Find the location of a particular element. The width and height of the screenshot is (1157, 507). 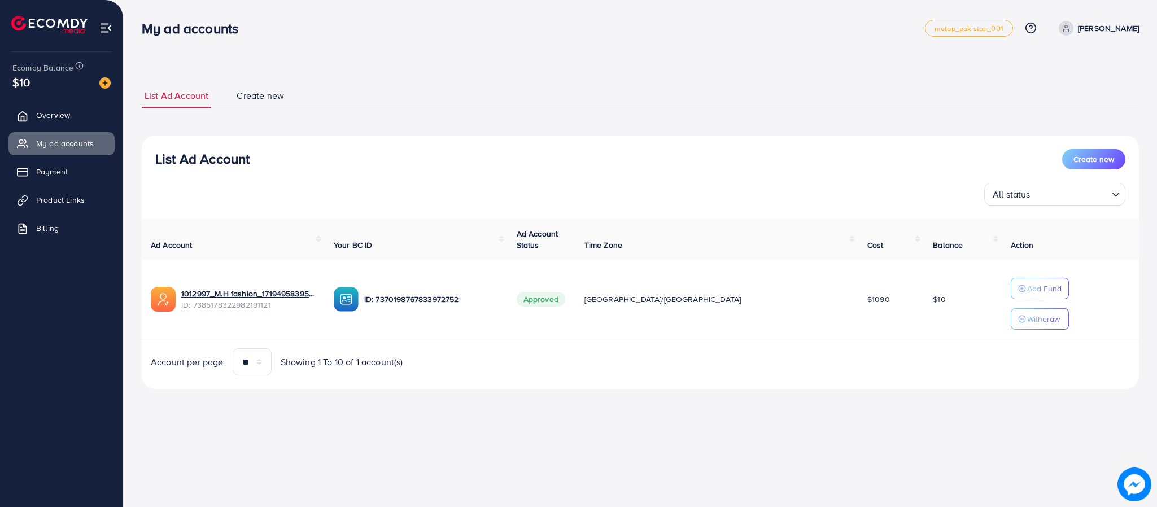

button: Withdraw is located at coordinates (1039, 319).